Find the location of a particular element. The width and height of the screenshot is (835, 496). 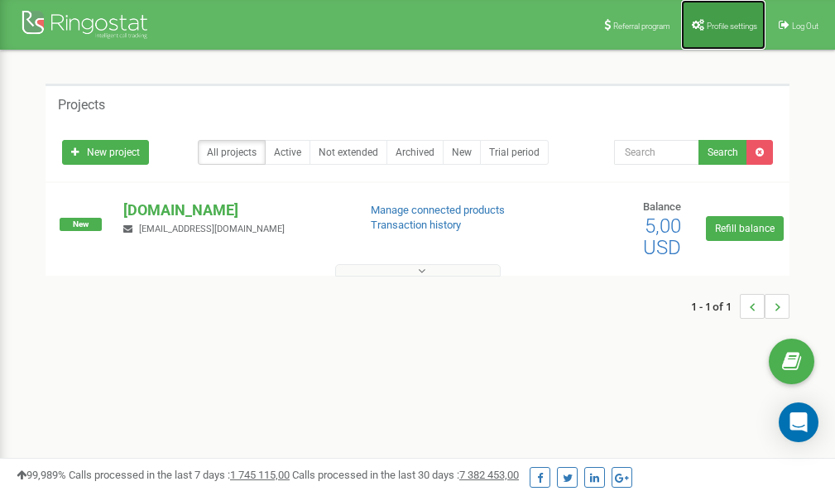

a: Transaction history is located at coordinates (415, 224).